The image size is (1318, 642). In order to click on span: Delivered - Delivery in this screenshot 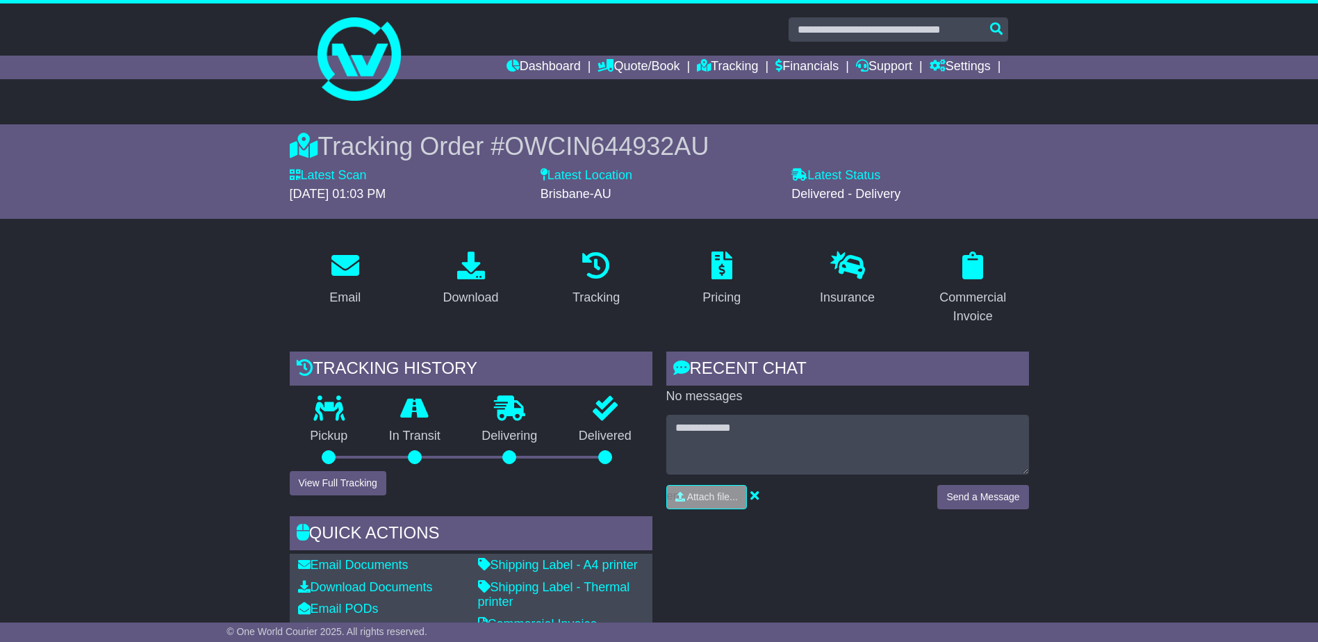, I will do `click(846, 194)`.